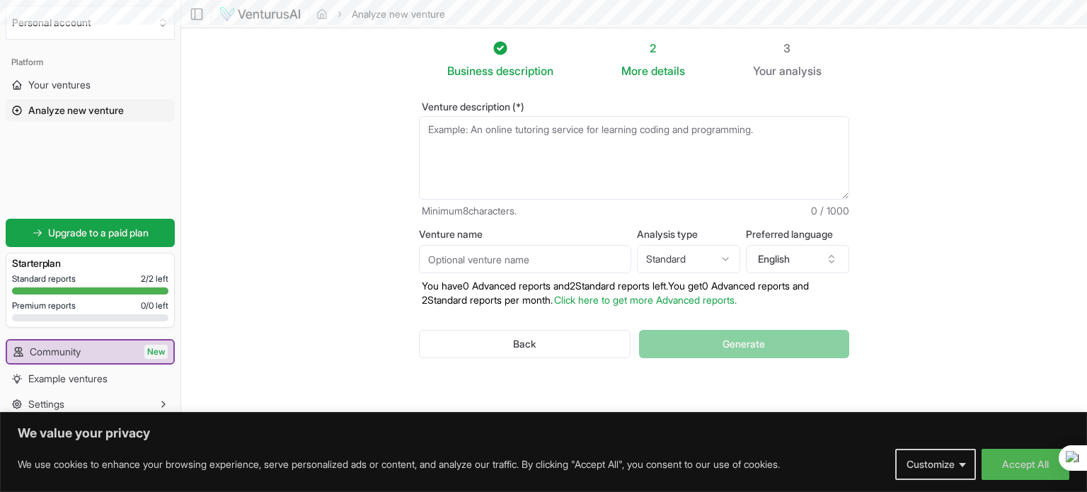 This screenshot has width=1087, height=492. What do you see at coordinates (936, 464) in the screenshot?
I see `button: Customize` at bounding box center [936, 464].